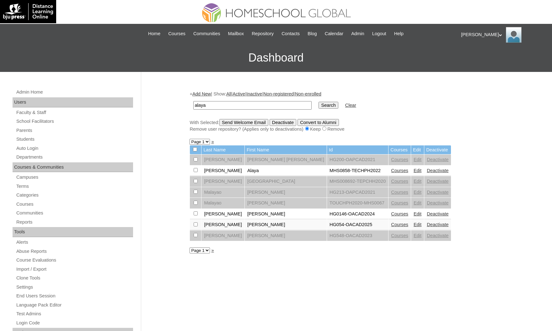  Describe the element at coordinates (74, 278) in the screenshot. I see `a: Clone Tools` at that location.